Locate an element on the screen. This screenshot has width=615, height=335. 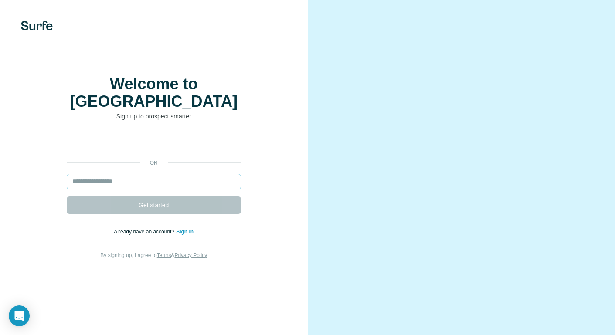
p: or is located at coordinates (154, 163).